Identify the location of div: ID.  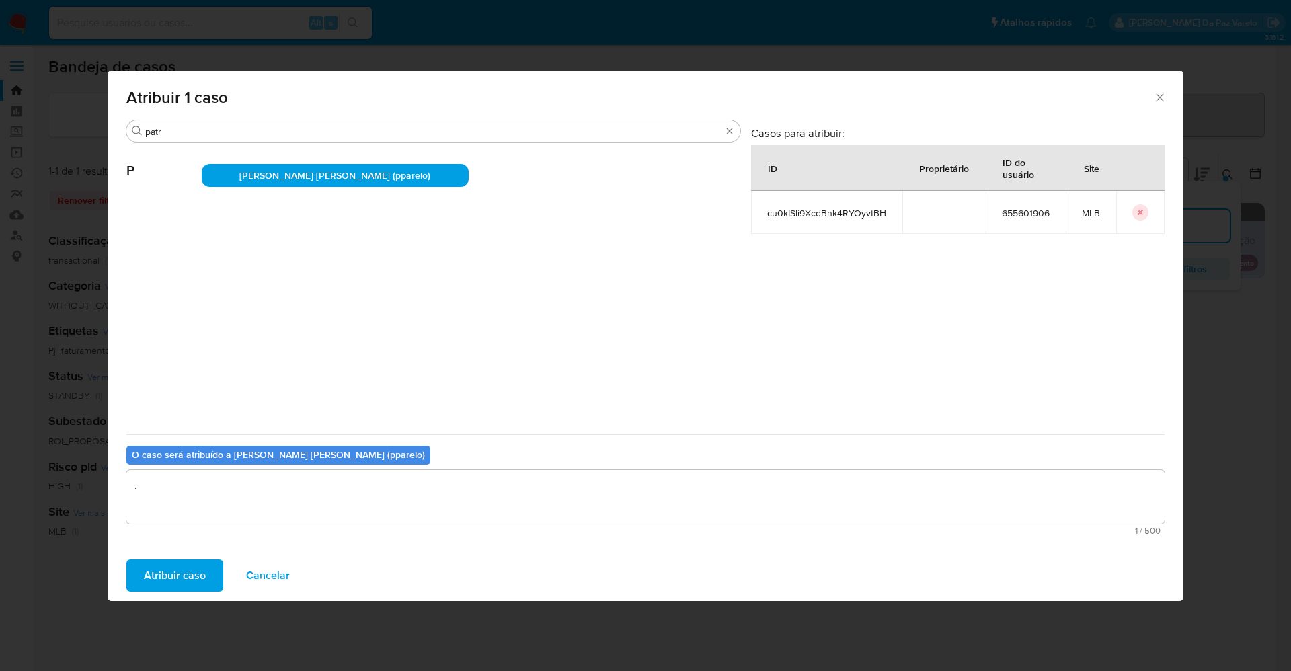
(773, 168).